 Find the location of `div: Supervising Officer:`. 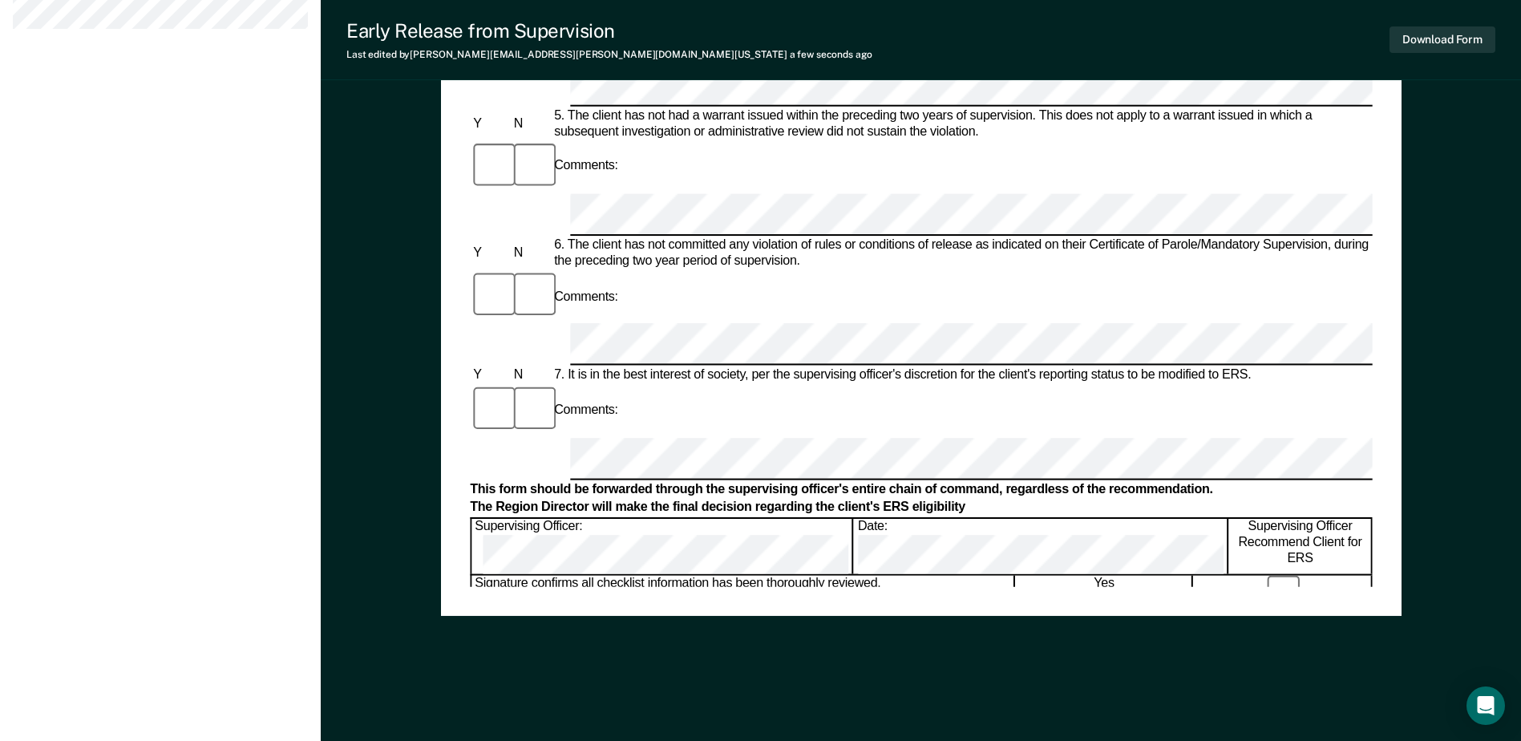

div: Supervising Officer: is located at coordinates (662, 546).